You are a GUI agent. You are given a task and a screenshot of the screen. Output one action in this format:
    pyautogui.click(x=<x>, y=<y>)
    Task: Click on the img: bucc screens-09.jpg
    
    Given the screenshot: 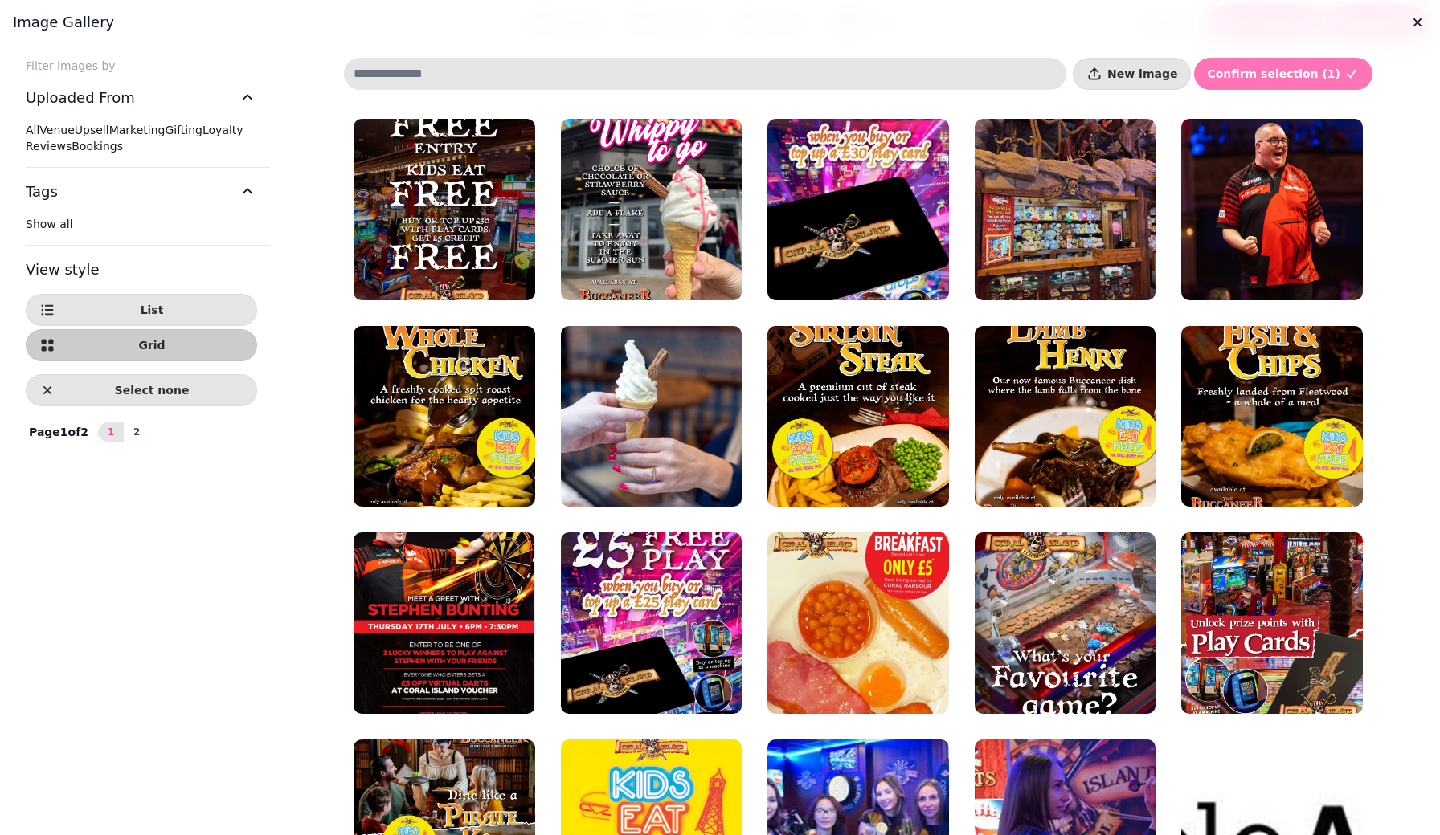 What is the action you would take?
    pyautogui.click(x=444, y=417)
    